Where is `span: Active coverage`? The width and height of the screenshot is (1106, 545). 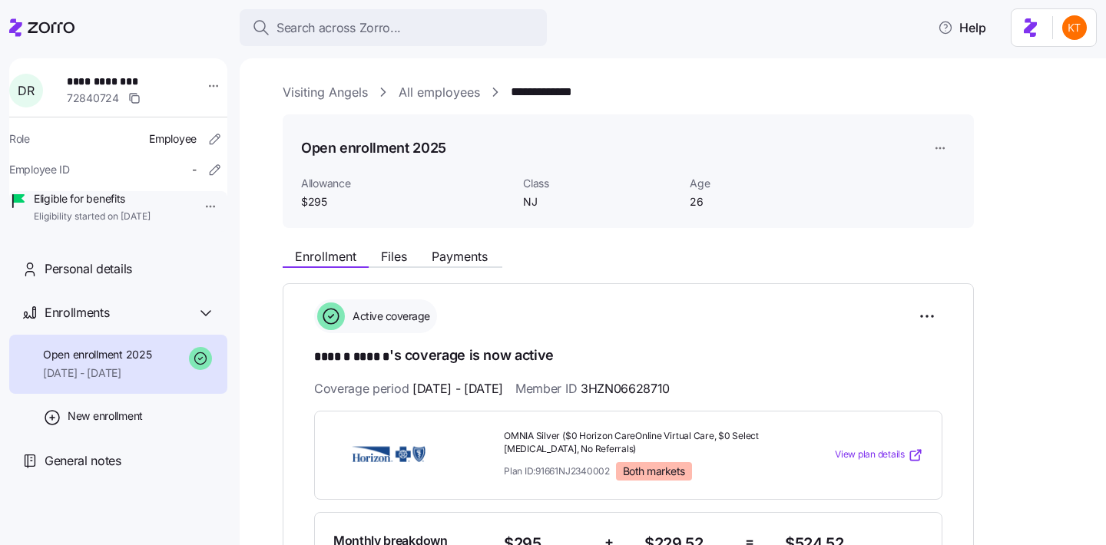
span: Active coverage is located at coordinates (389, 317).